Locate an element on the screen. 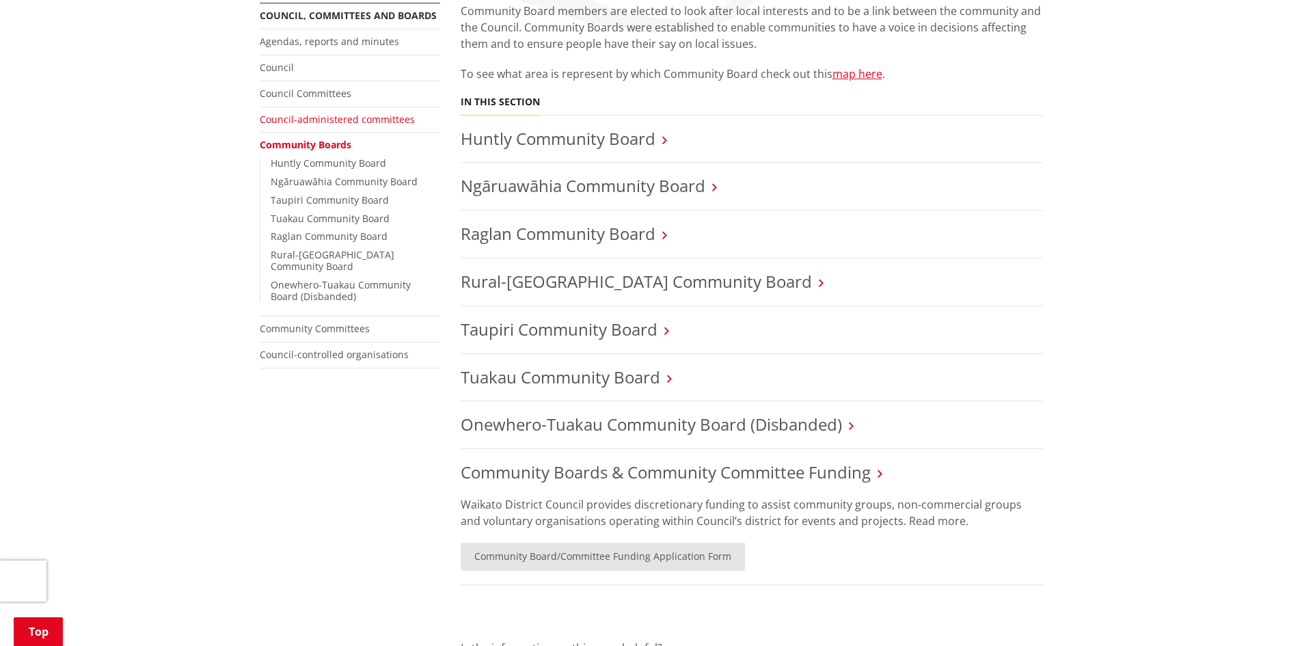 This screenshot has height=646, width=1302. a: Top is located at coordinates (38, 632).